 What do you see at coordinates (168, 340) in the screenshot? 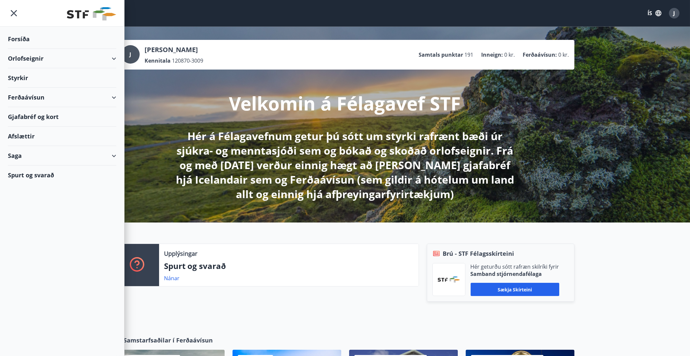
I see `span: Samstarfsaðilar í Ferðaávísun` at bounding box center [168, 340].